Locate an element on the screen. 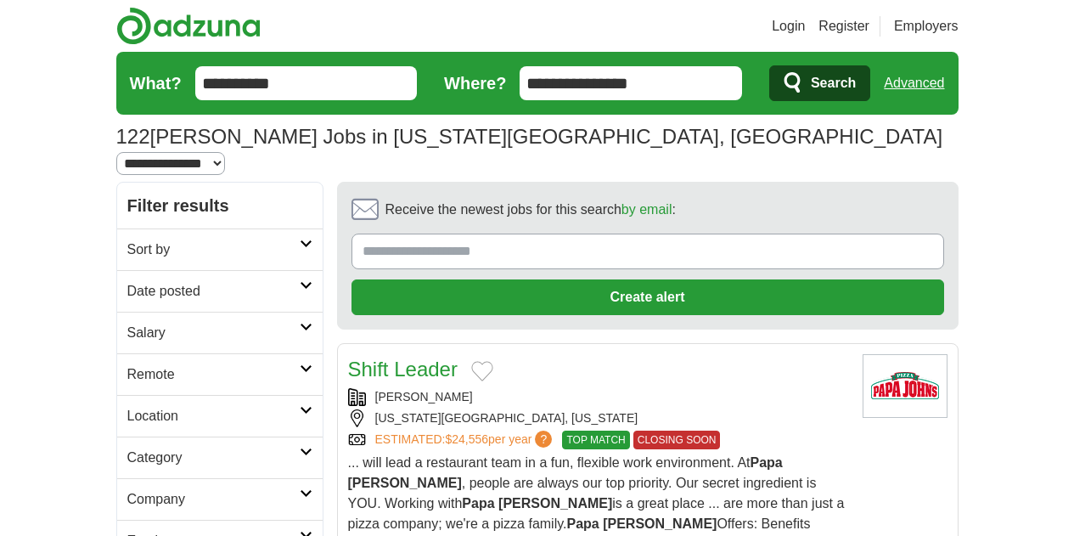 The width and height of the screenshot is (1074, 536). a: Category is located at coordinates (220, 457).